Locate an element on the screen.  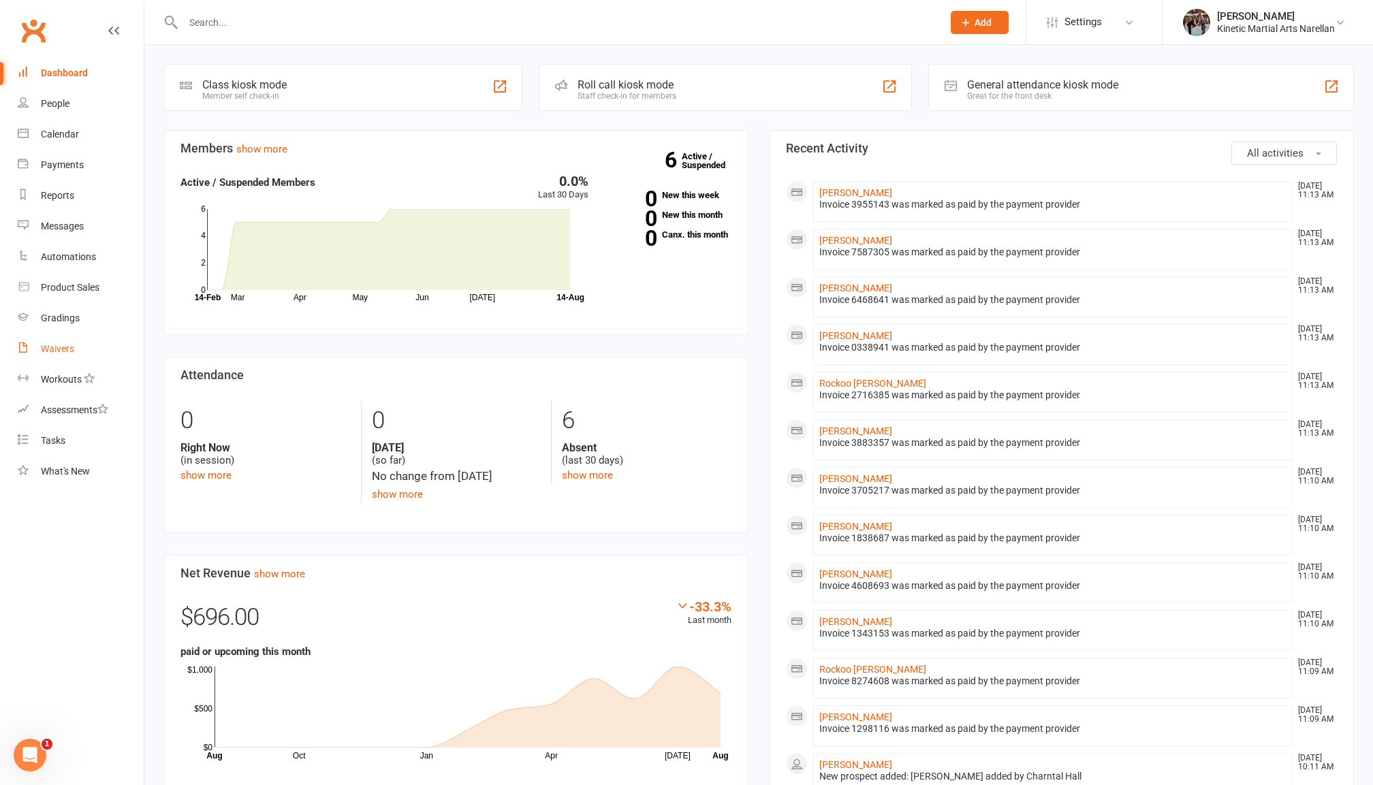
div: Invoice 6468641 was marked as paid by the payment provider is located at coordinates (1052, 300).